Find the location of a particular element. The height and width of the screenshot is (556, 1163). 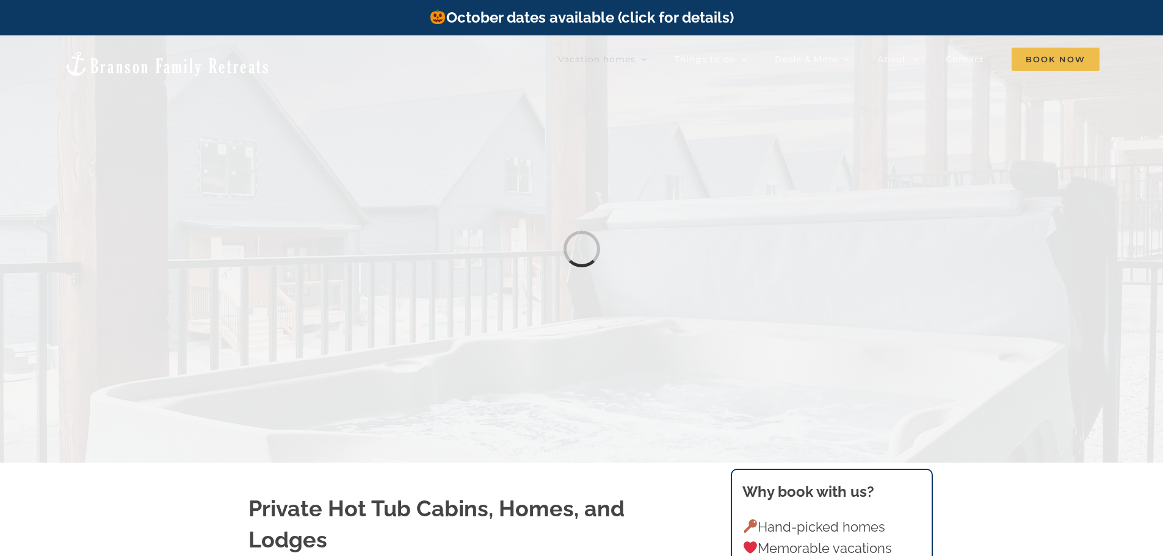

img: Branson Family Retreats Logo is located at coordinates (167, 63).